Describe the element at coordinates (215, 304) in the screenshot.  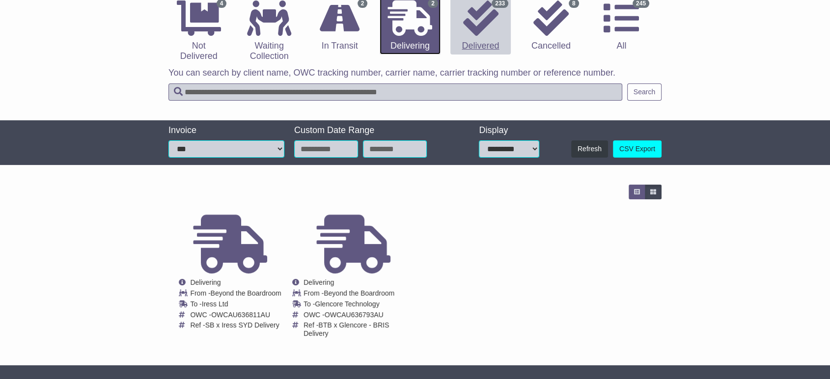
I see `span: Iress Ltd` at that location.